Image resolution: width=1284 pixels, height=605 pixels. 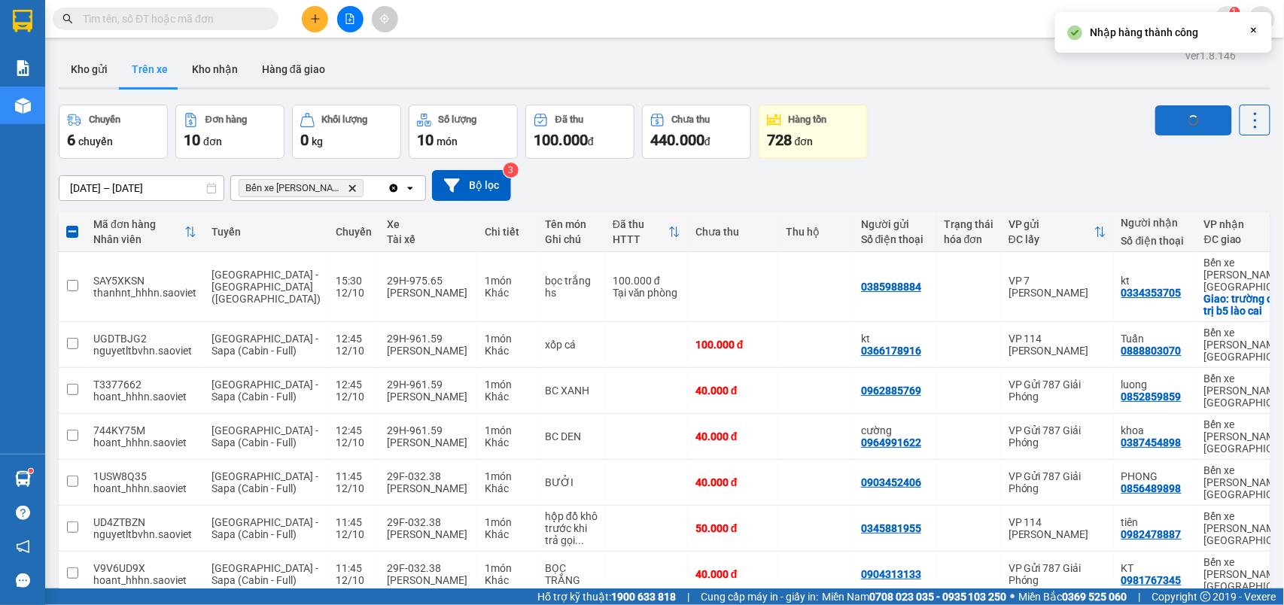 I want to click on span: 6, so click(x=71, y=140).